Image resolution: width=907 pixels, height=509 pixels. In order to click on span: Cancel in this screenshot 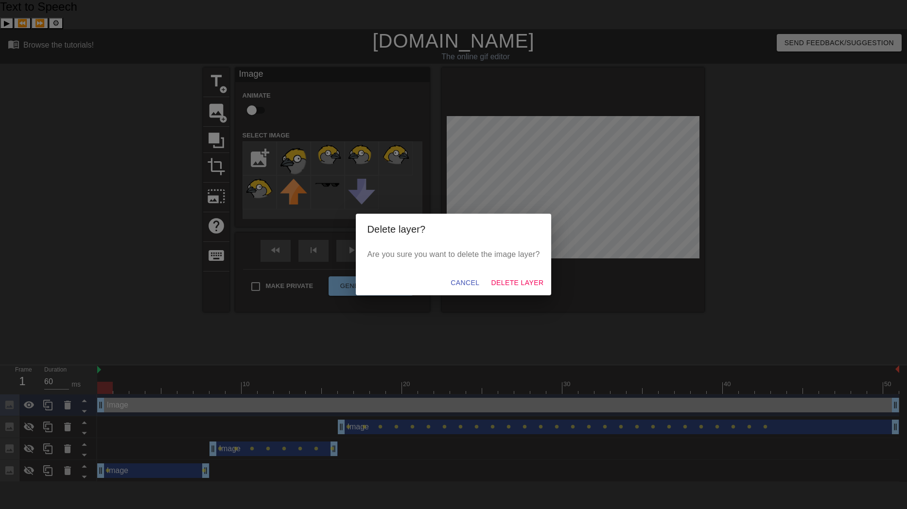, I will do `click(465, 283)`.